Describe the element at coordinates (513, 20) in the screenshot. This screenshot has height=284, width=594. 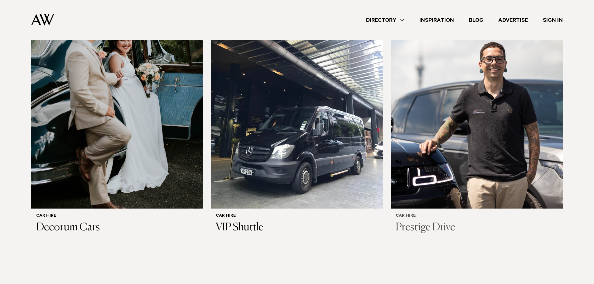
I see `a: Advertise` at that location.